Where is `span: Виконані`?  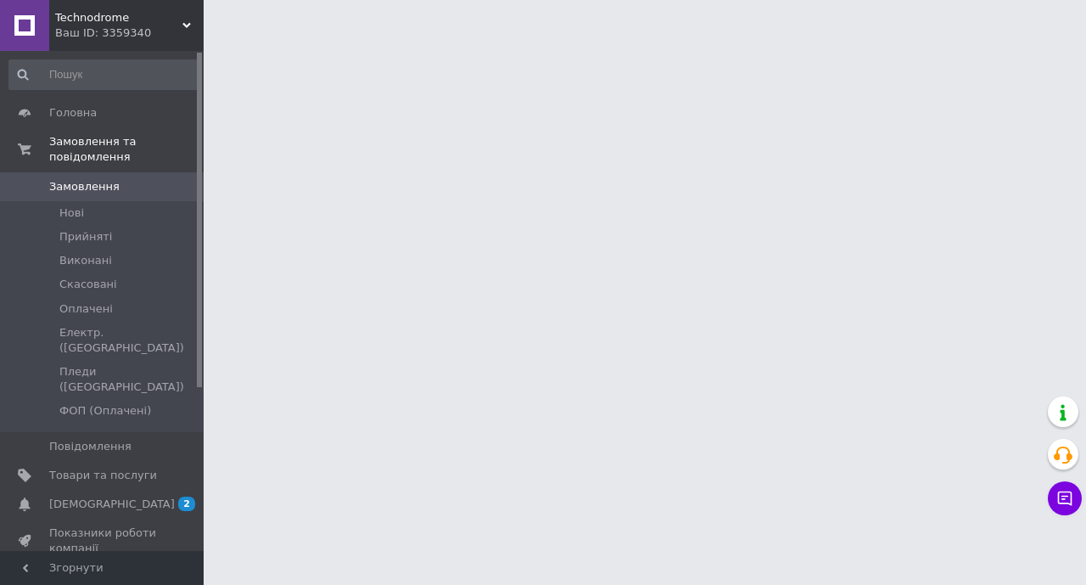 span: Виконані is located at coordinates (86, 260).